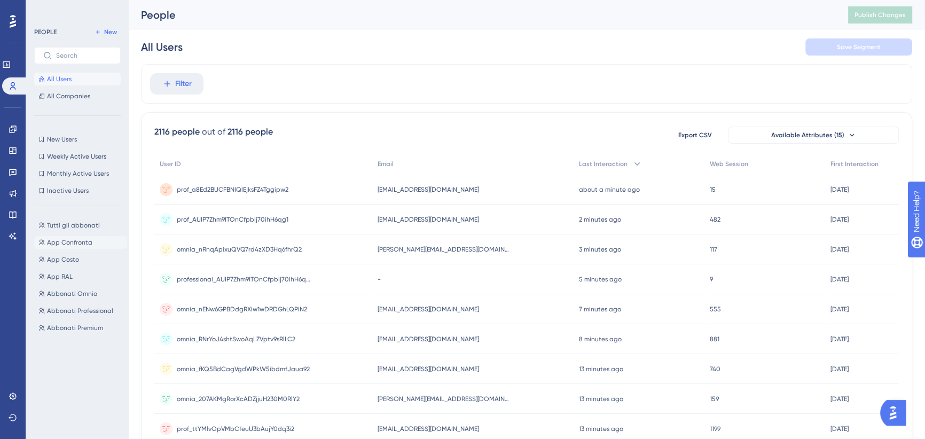  Describe the element at coordinates (73, 225) in the screenshot. I see `span: Tutti gli abbonati` at that location.